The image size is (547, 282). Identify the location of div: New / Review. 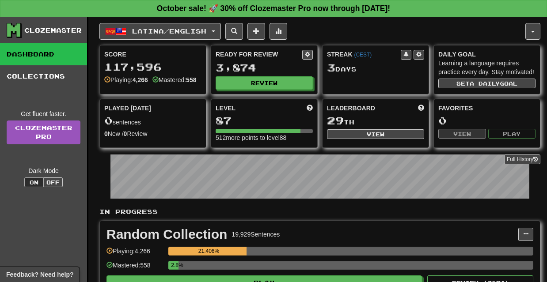
(153, 134).